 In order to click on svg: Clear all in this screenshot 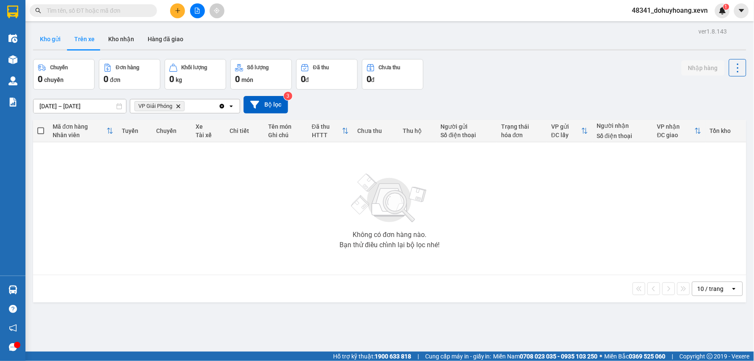, I will do `click(222, 106)`.